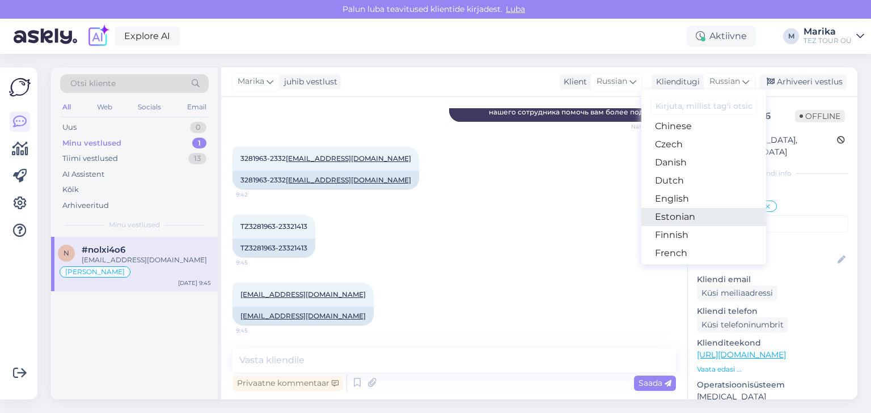 The image size is (871, 413). What do you see at coordinates (827, 41) in the screenshot?
I see `div: TEZ TOUR OÜ` at bounding box center [827, 41].